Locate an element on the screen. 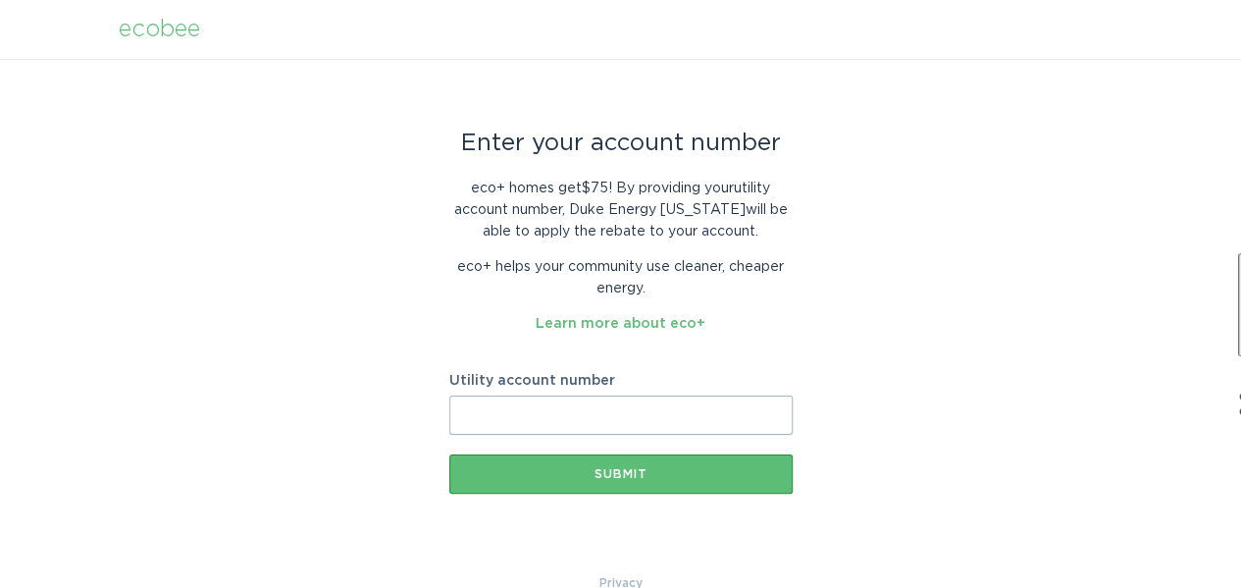  div: Submit is located at coordinates (621, 474).